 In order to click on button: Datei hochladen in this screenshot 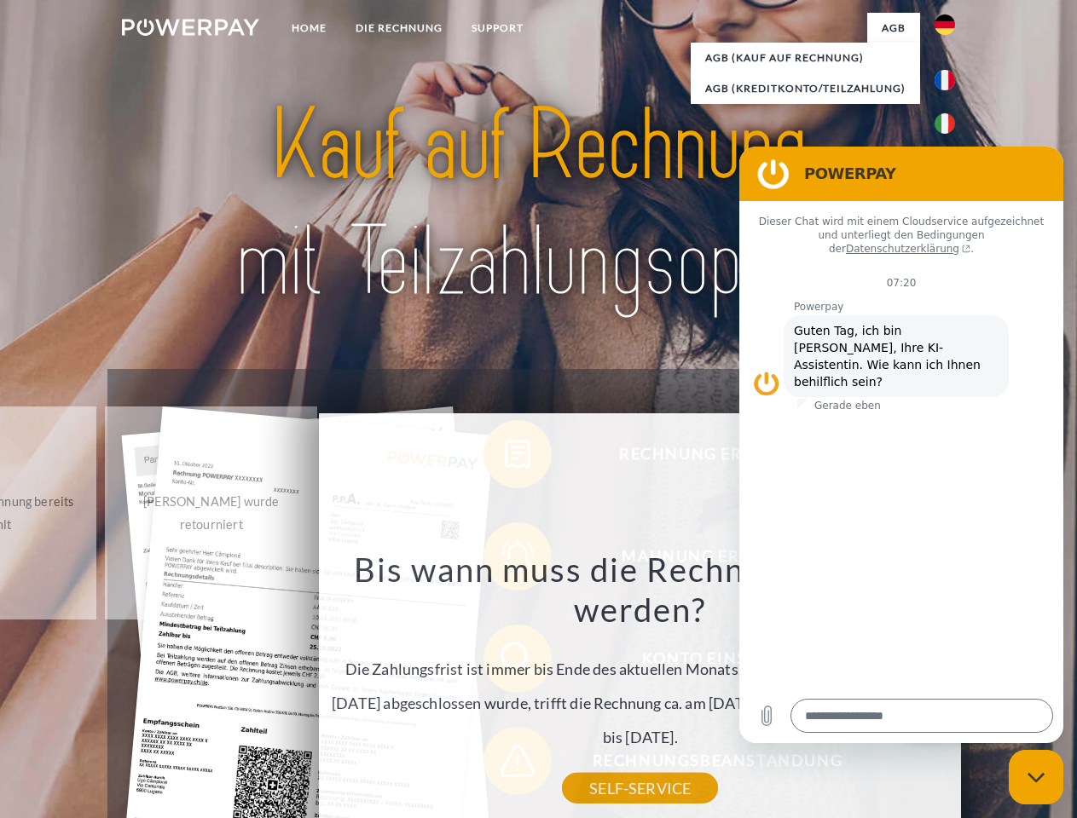, I will do `click(27, 569)`.